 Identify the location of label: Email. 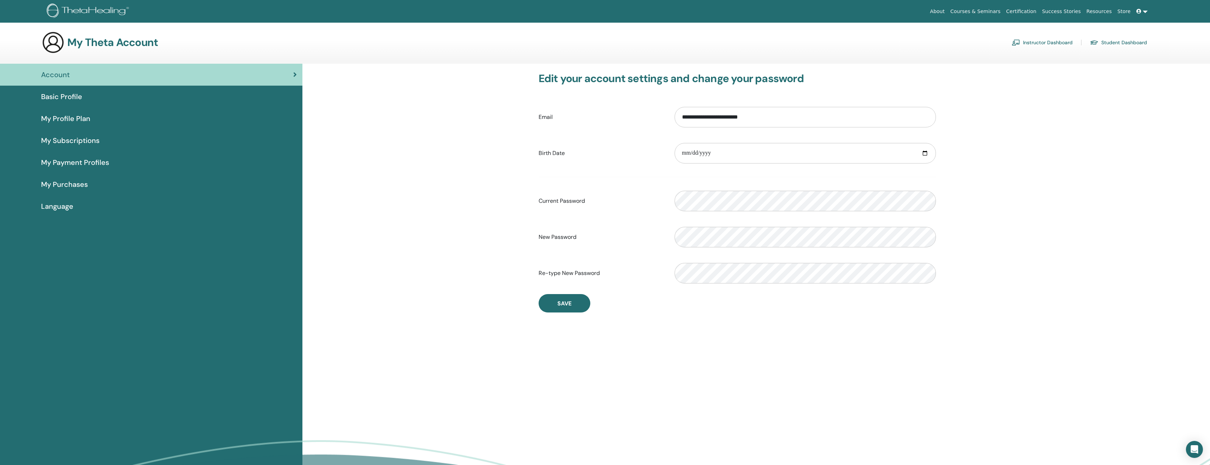
(601, 117).